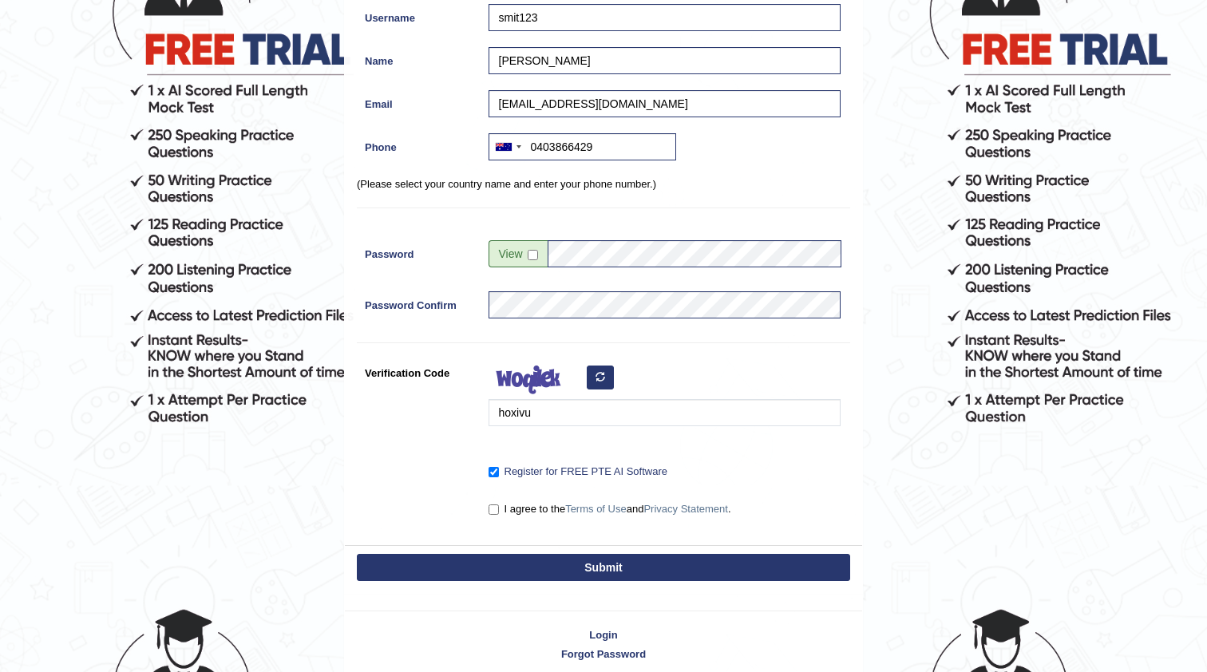  I want to click on button: Submit, so click(603, 567).